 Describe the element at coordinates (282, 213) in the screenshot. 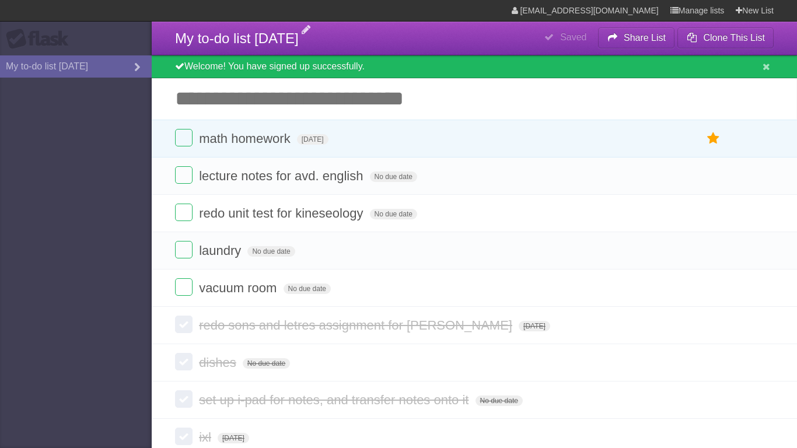

I see `span: redo unit test for kineseology` at that location.